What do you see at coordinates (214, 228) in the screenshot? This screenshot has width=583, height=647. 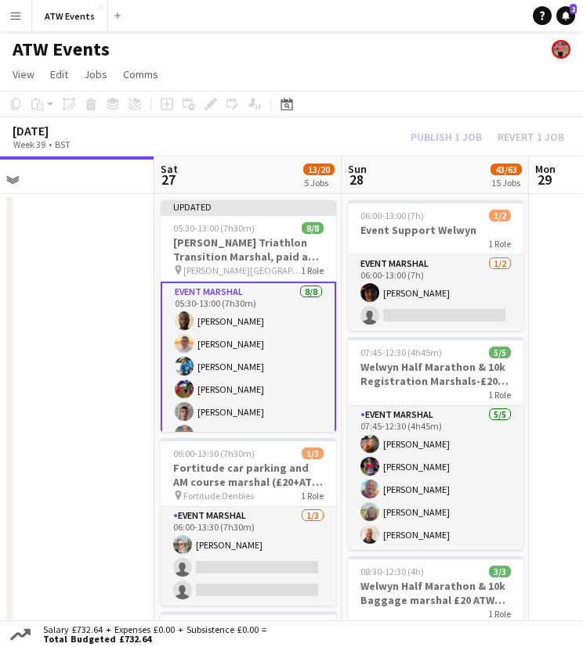 I see `span: 05:30-13:00 (7h30m)` at bounding box center [214, 228].